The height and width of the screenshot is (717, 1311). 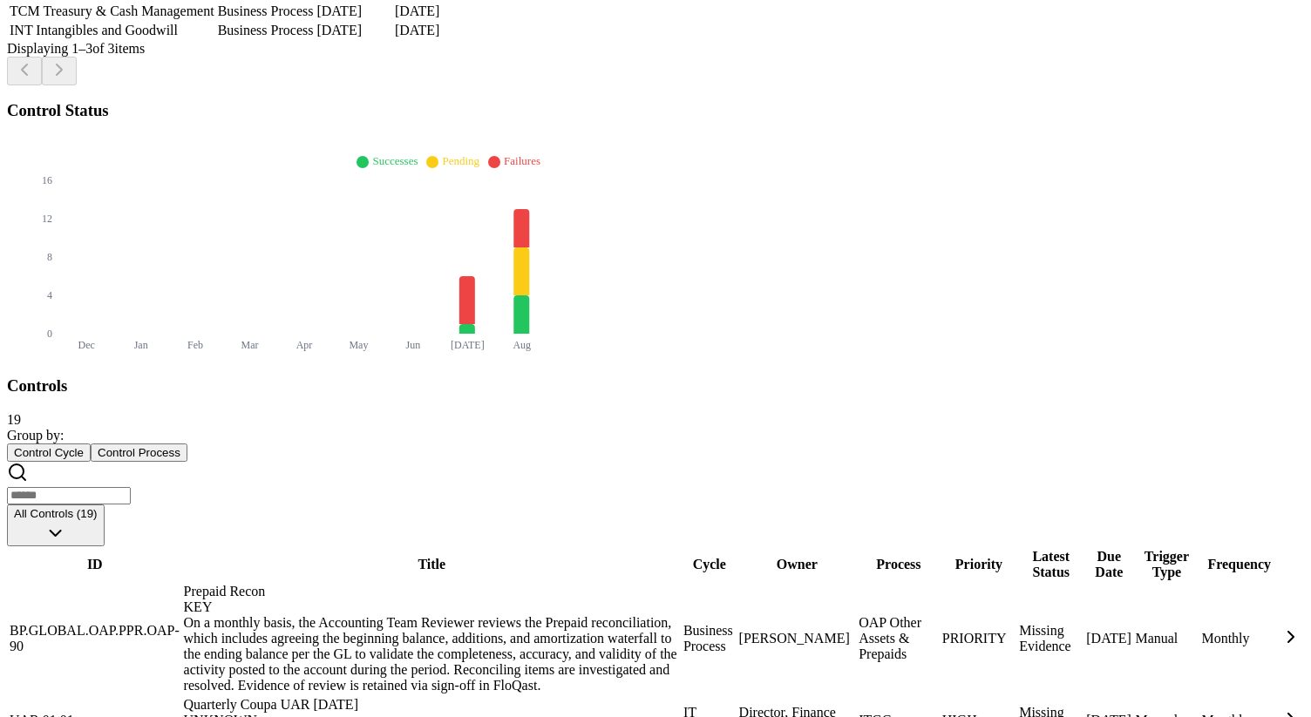 What do you see at coordinates (431, 607) in the screenshot?
I see `div: KEY` at bounding box center [431, 607].